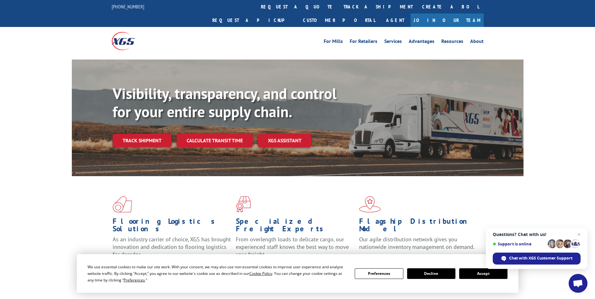  What do you see at coordinates (142, 141) in the screenshot?
I see `a: Track shipment` at bounding box center [142, 141].